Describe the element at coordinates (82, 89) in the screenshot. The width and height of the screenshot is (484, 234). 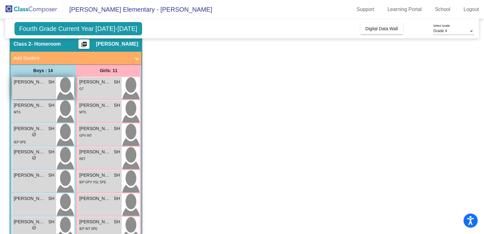
I see `span: GT` at that location.